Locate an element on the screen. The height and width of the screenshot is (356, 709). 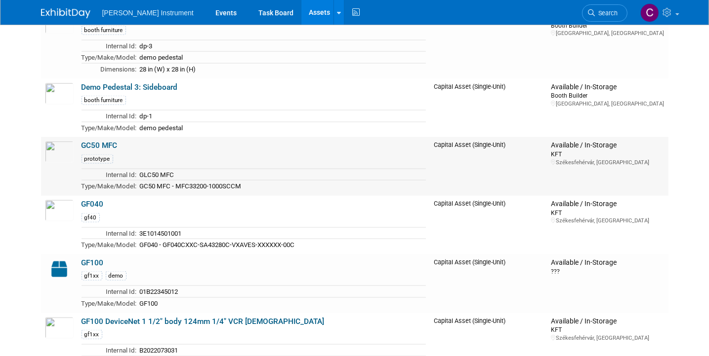
div: prototype is located at coordinates (97, 159).